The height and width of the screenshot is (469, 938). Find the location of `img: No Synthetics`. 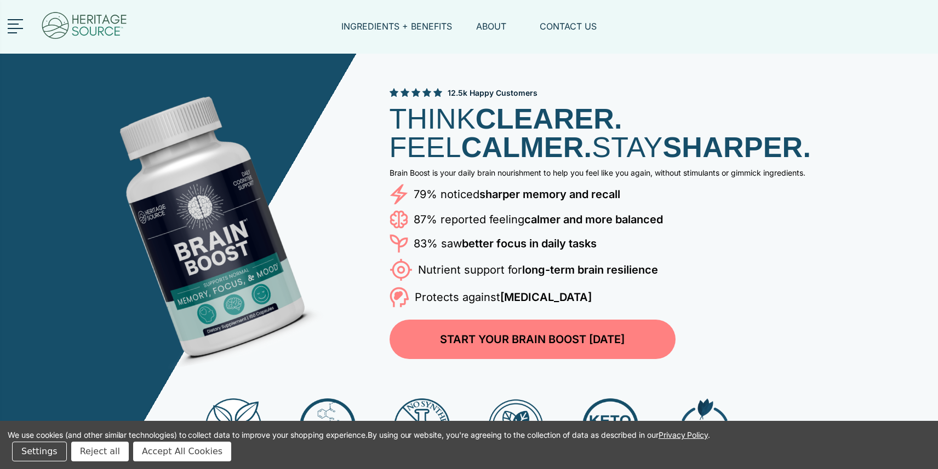

img: No Synthetics is located at coordinates (422, 427).